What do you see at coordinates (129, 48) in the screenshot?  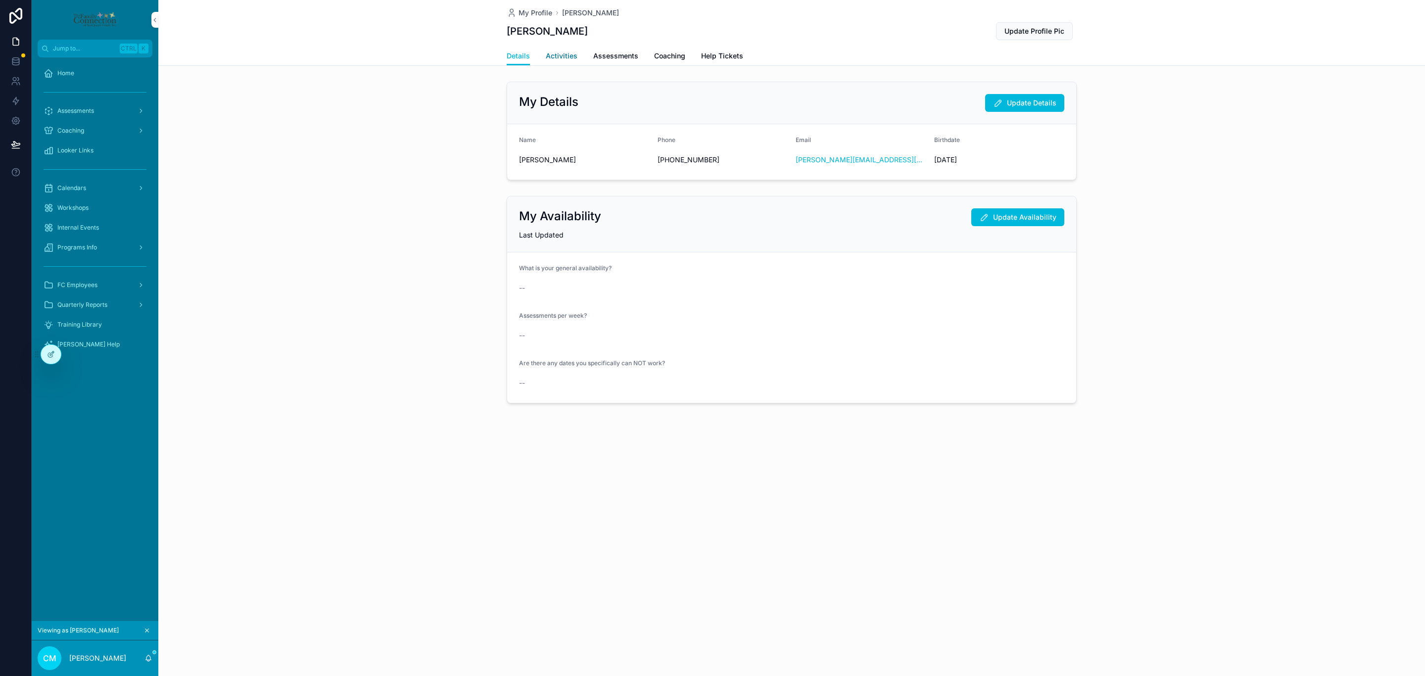 I see `span: Ctrl` at bounding box center [129, 48].